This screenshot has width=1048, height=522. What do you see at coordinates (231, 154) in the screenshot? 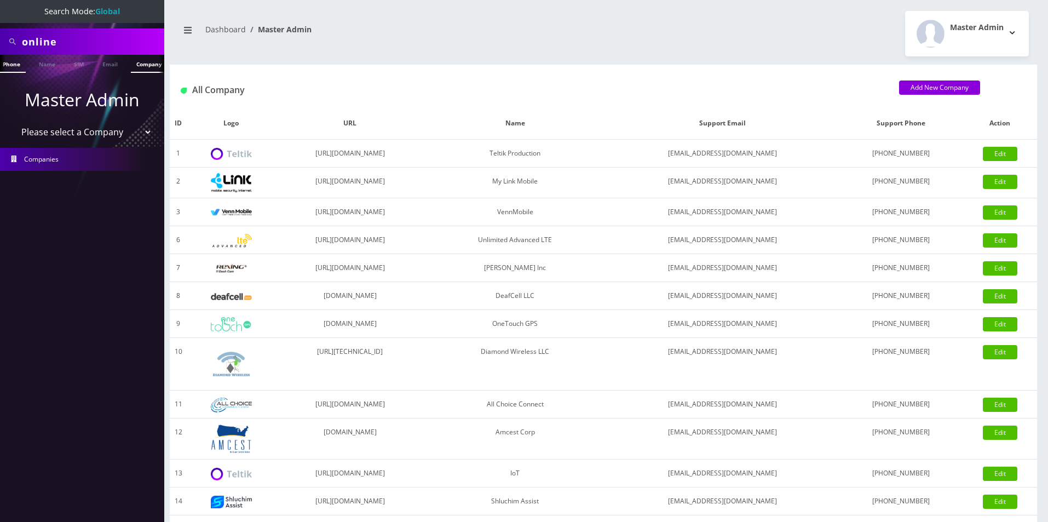
I see `img: Teltik Production` at bounding box center [231, 154].